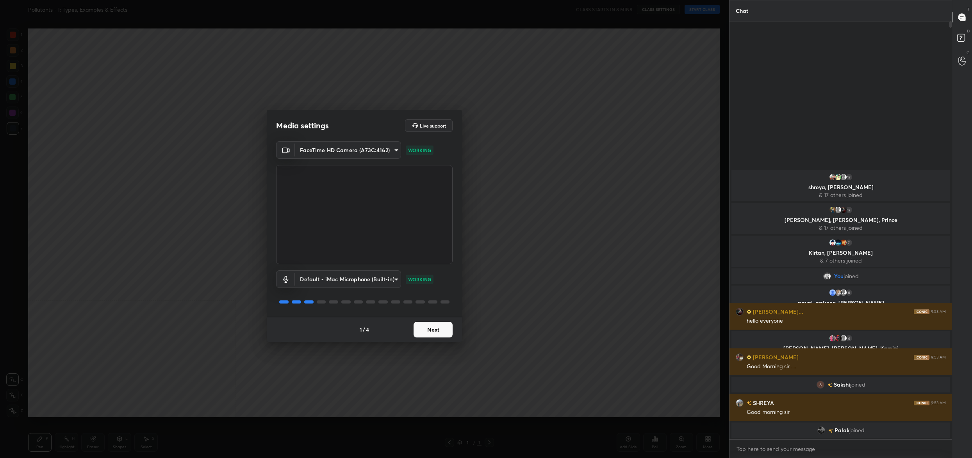 This screenshot has height=458, width=972. Describe the element at coordinates (832, 243) in the screenshot. I see `img: 79468542_ADEC3973-EA3E-44F5-89C7-AAEF10623A0A.png` at that location.